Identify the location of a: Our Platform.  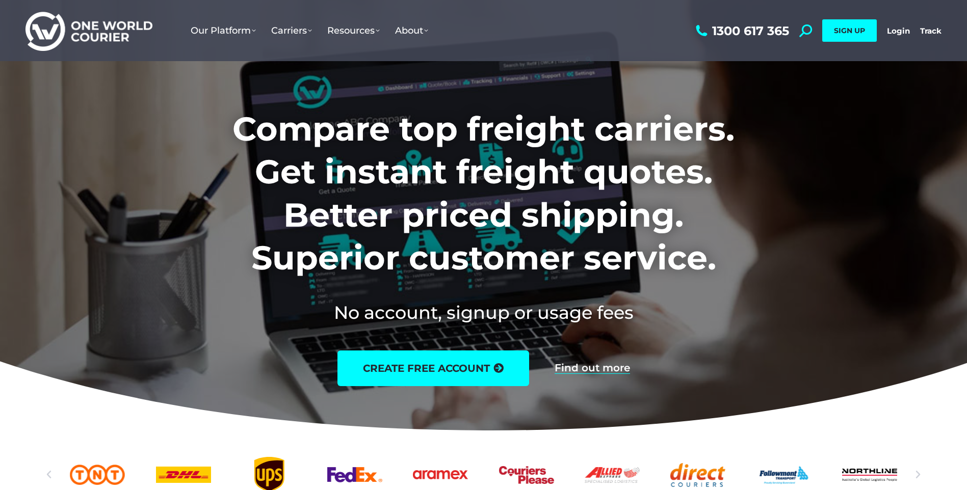
(223, 31).